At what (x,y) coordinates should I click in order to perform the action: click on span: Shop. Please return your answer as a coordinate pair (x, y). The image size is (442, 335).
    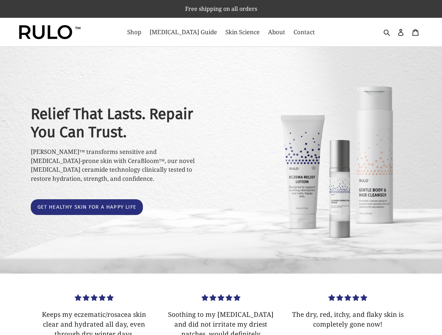
    Looking at the image, I should click on (134, 32).